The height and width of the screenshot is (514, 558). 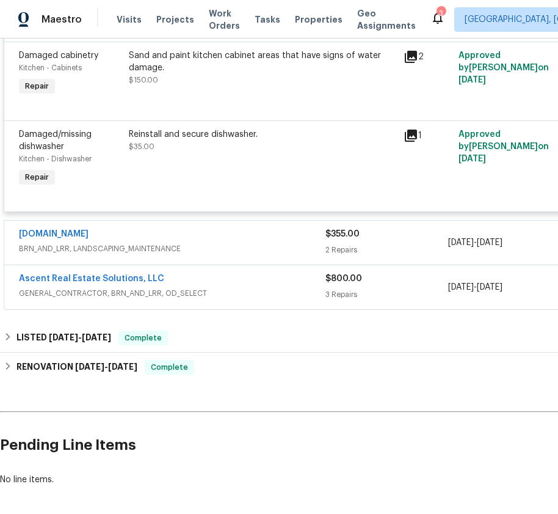 What do you see at coordinates (172, 293) in the screenshot?
I see `span: GENERAL_CONTRACTOR, BRN_AND_LRR, OD_SELECT` at bounding box center [172, 293].